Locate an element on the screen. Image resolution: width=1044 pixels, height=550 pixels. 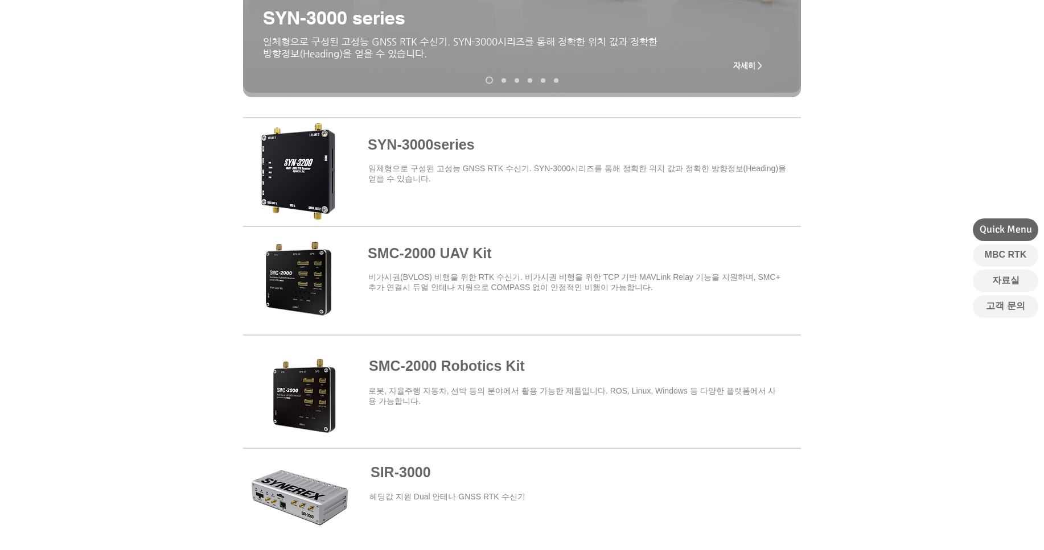
span: 고객 문의 is located at coordinates (1005, 306).